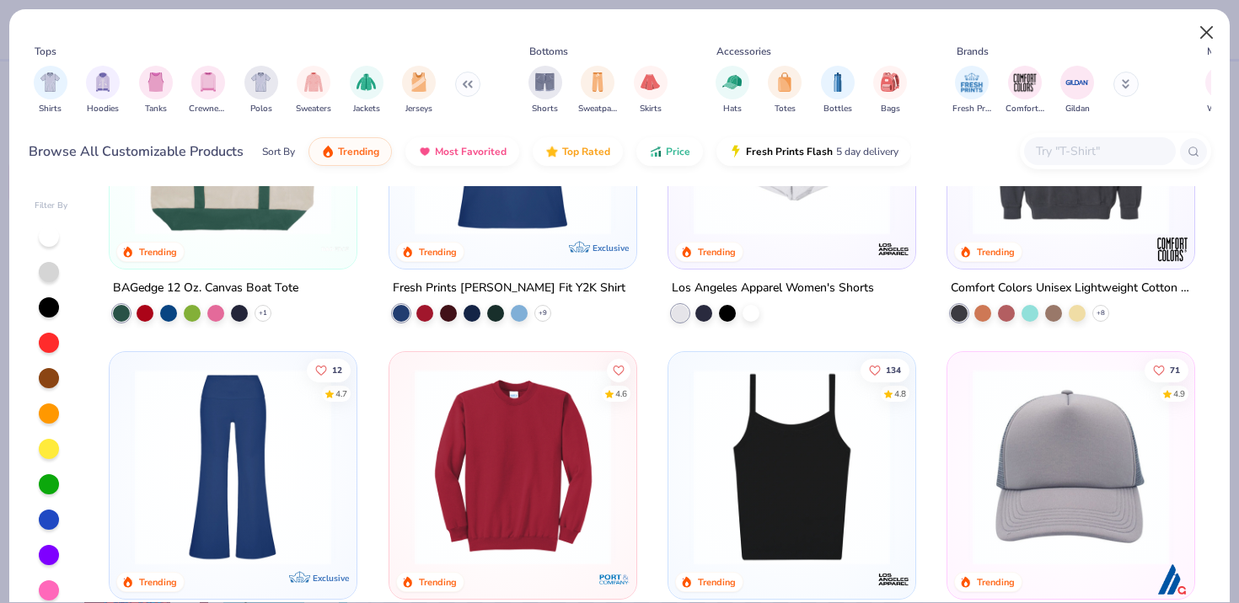 This screenshot has width=1239, height=603. What do you see at coordinates (1070, 137) in the screenshot?
I see `img: 92253b97-214b-4b5a-8cde-29cfb8752a47` at bounding box center [1070, 137].